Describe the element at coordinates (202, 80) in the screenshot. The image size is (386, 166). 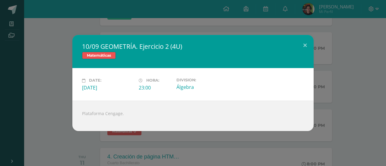
I see `label: Division:` at that location.